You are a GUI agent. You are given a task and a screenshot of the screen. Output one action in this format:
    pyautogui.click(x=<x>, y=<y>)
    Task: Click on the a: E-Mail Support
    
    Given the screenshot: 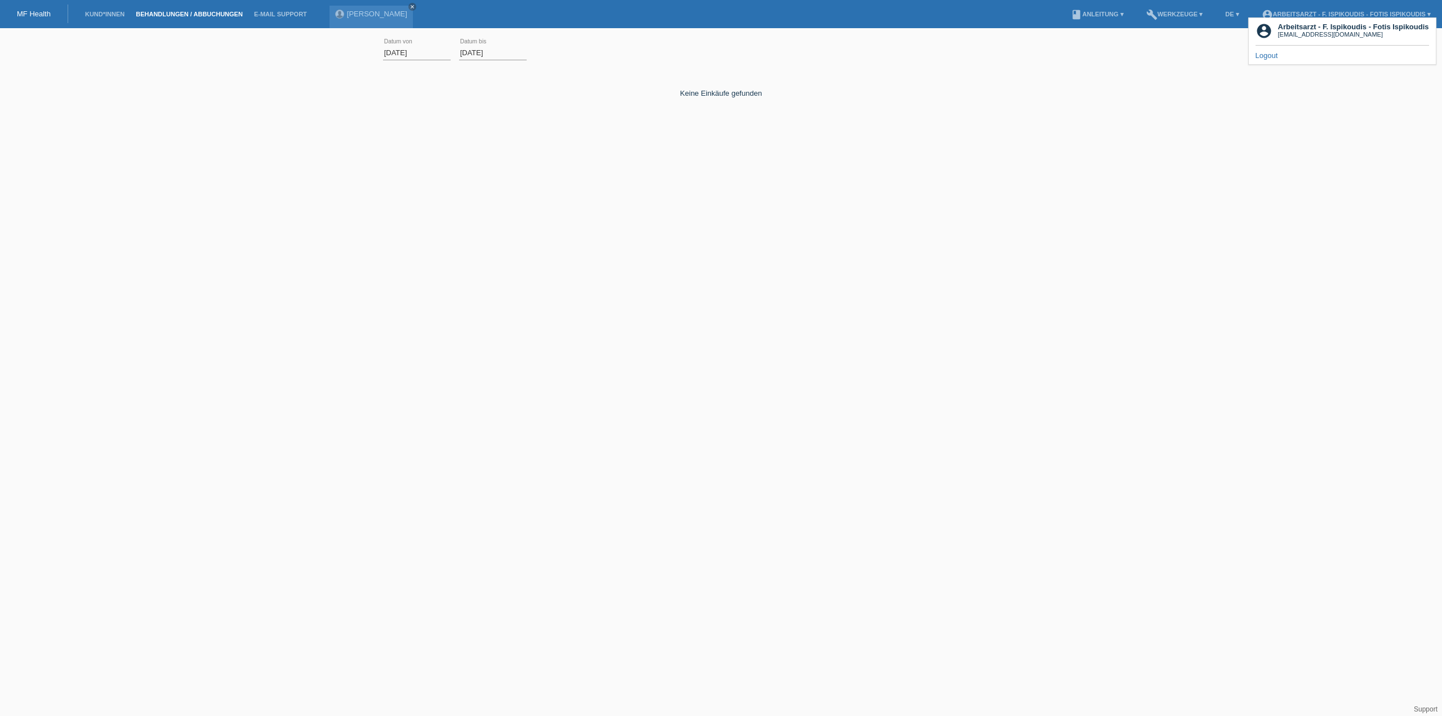 What is the action you would take?
    pyautogui.click(x=281, y=14)
    